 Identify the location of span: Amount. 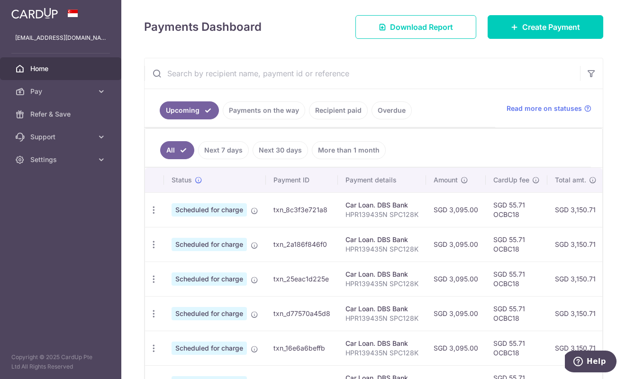
(445, 180).